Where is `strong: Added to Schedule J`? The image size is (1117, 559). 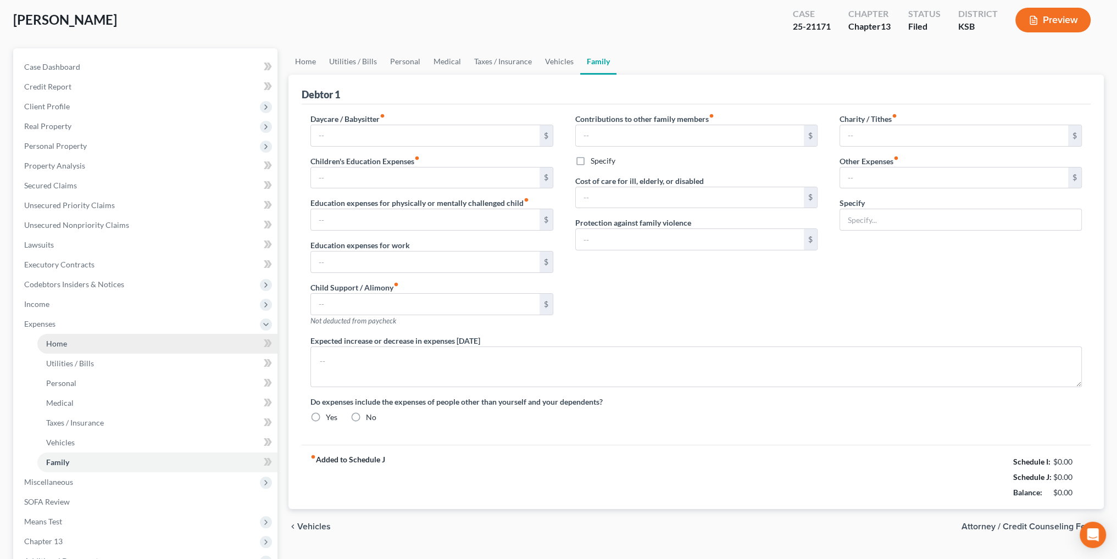 strong: Added to Schedule J is located at coordinates (348, 478).